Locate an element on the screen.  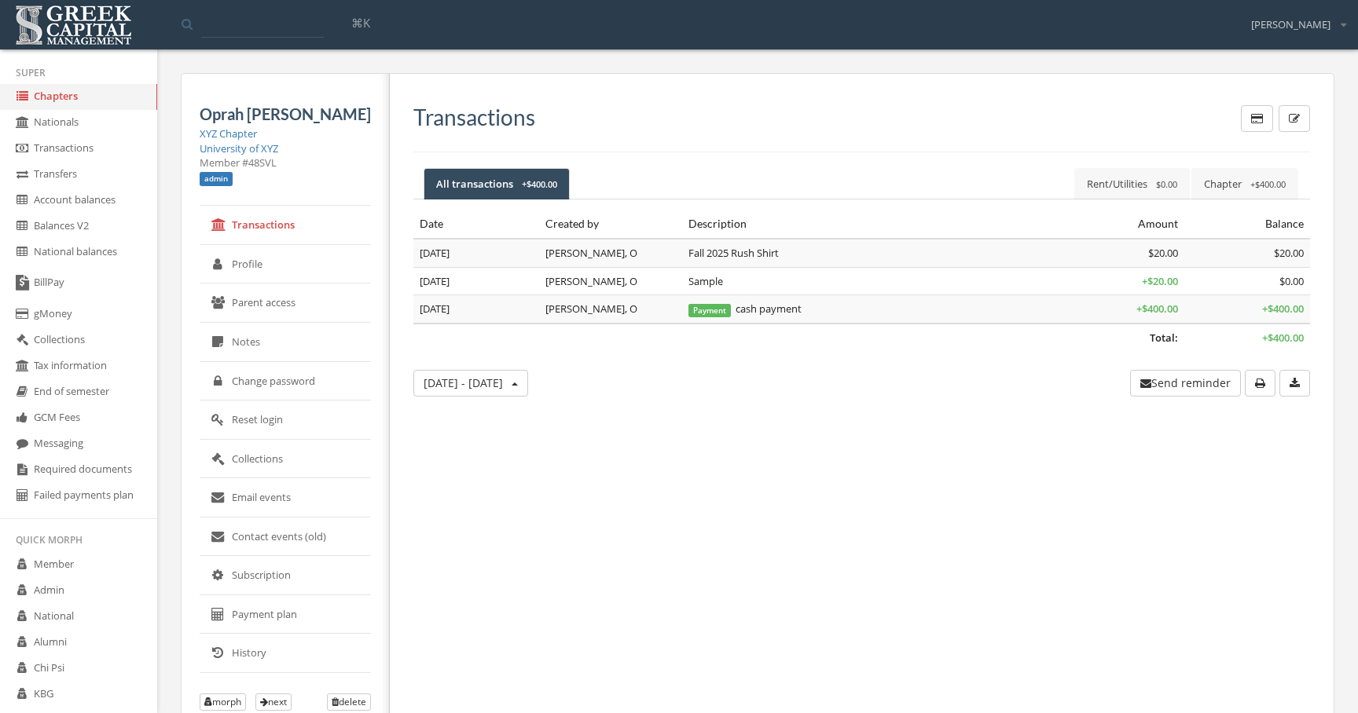
div: Description is located at coordinates (870, 224).